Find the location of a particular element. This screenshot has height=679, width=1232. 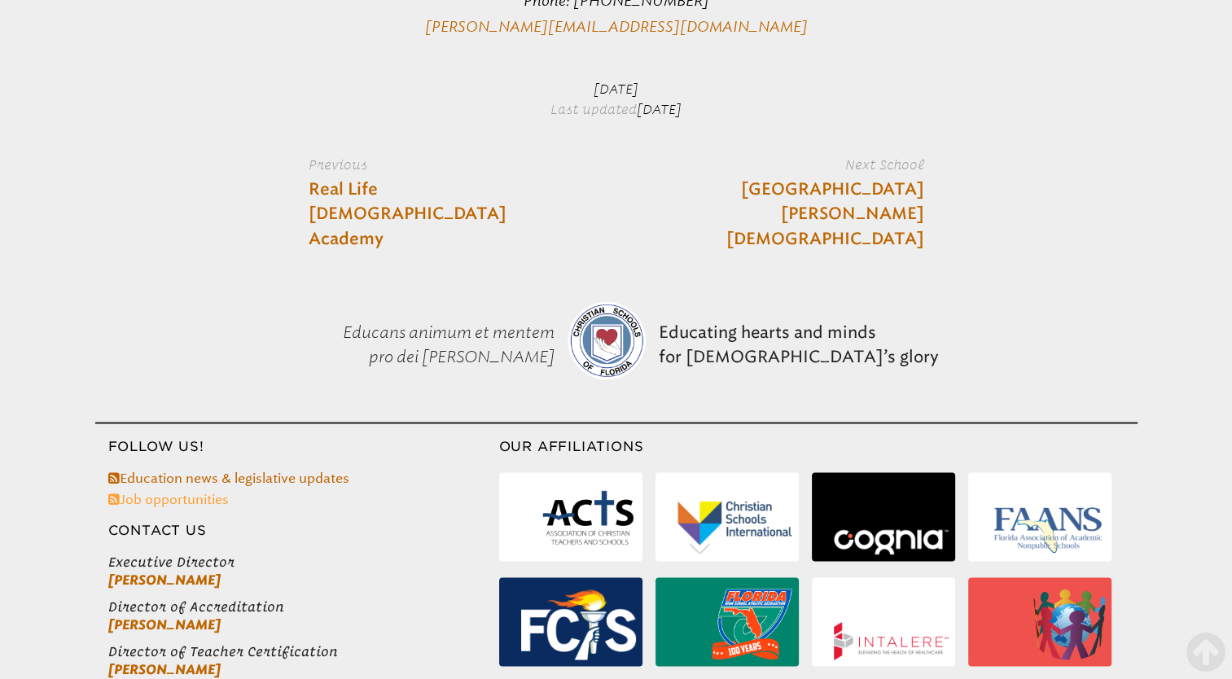

span: Executive Director is located at coordinates (304, 561).